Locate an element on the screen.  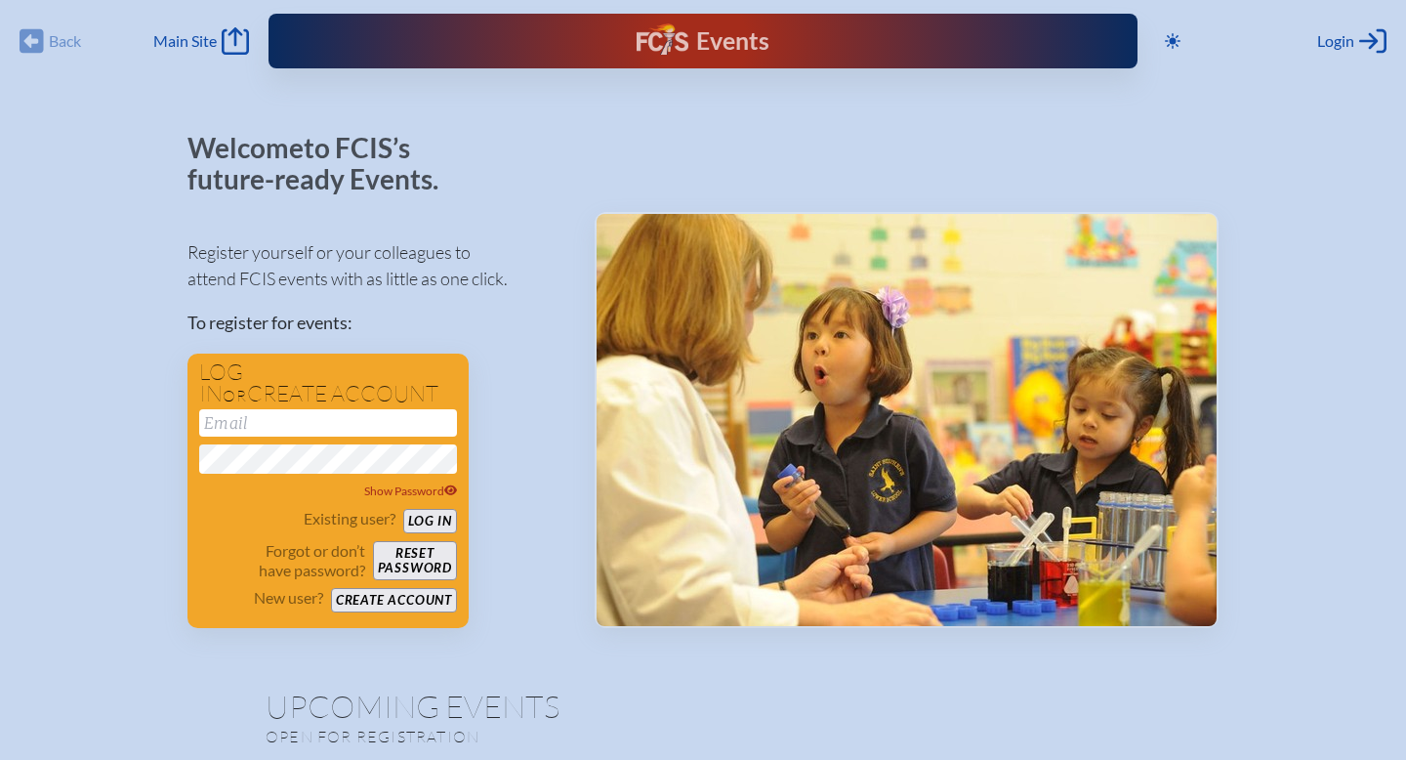
p: Forgot or don’t have password? is located at coordinates (282, 560).